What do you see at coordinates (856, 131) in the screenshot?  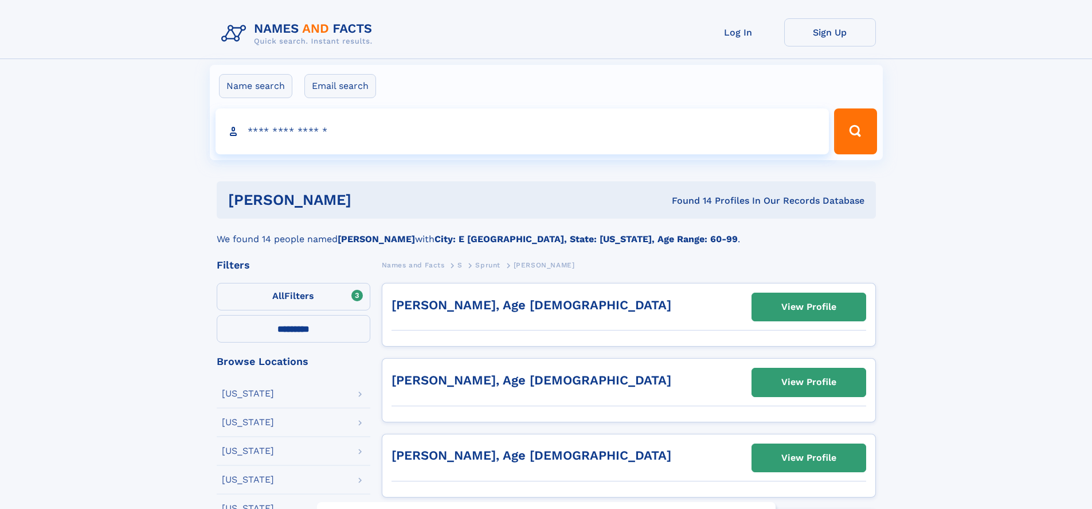 I see `button: Search Button` at bounding box center [856, 131].